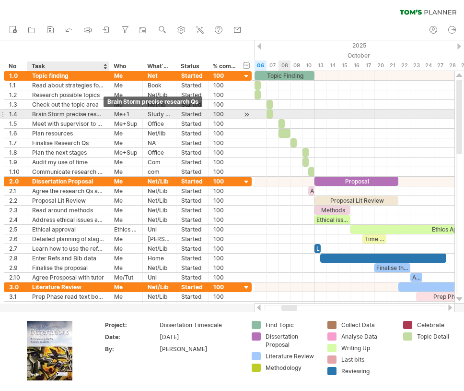 Image resolution: width=464 pixels, height=391 pixels. I want to click on div: Office, so click(159, 123).